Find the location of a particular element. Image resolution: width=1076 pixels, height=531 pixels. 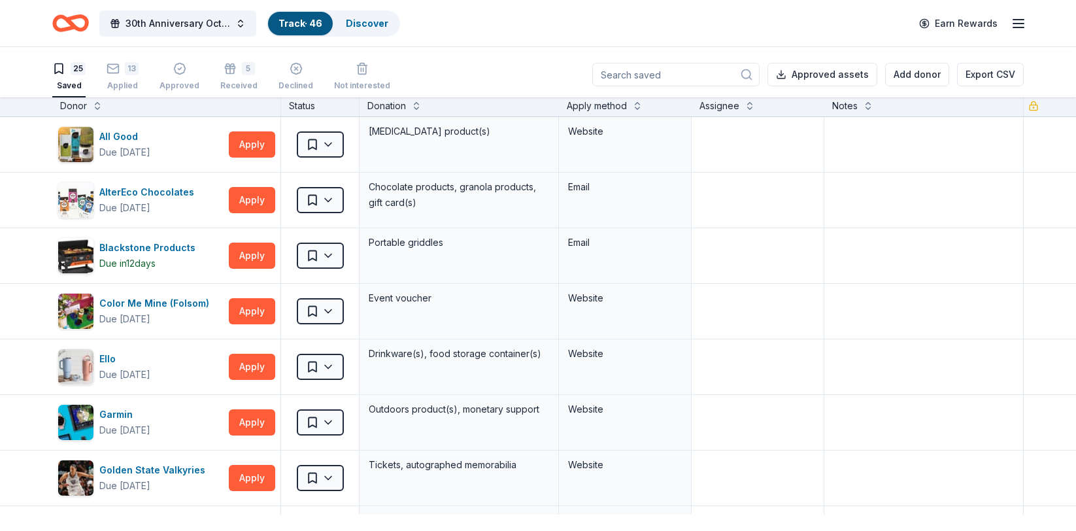

div: Portable griddles is located at coordinates (459, 243).